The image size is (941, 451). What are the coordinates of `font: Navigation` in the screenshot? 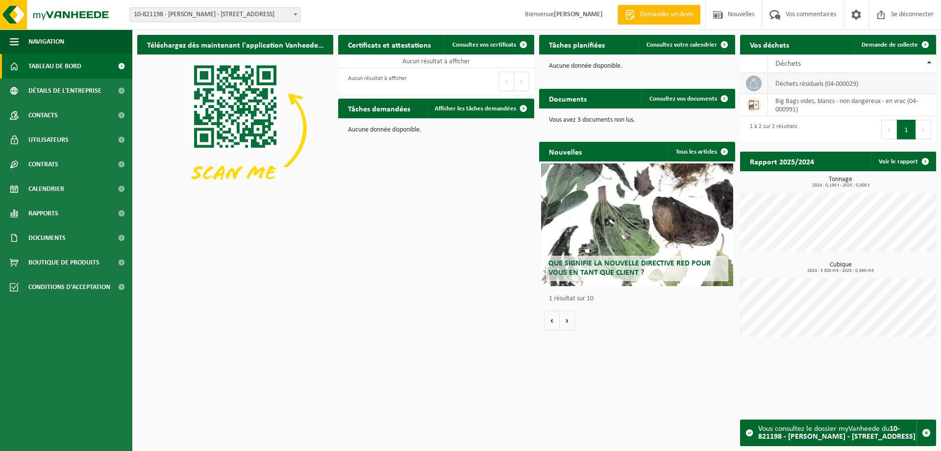 It's located at (46, 42).